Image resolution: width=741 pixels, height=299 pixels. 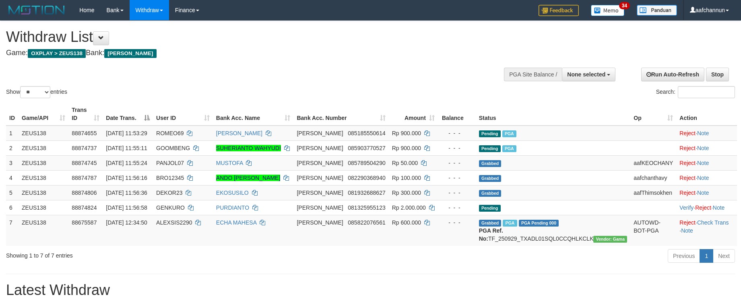 I want to click on span: Rp 2.000.000, so click(x=409, y=208).